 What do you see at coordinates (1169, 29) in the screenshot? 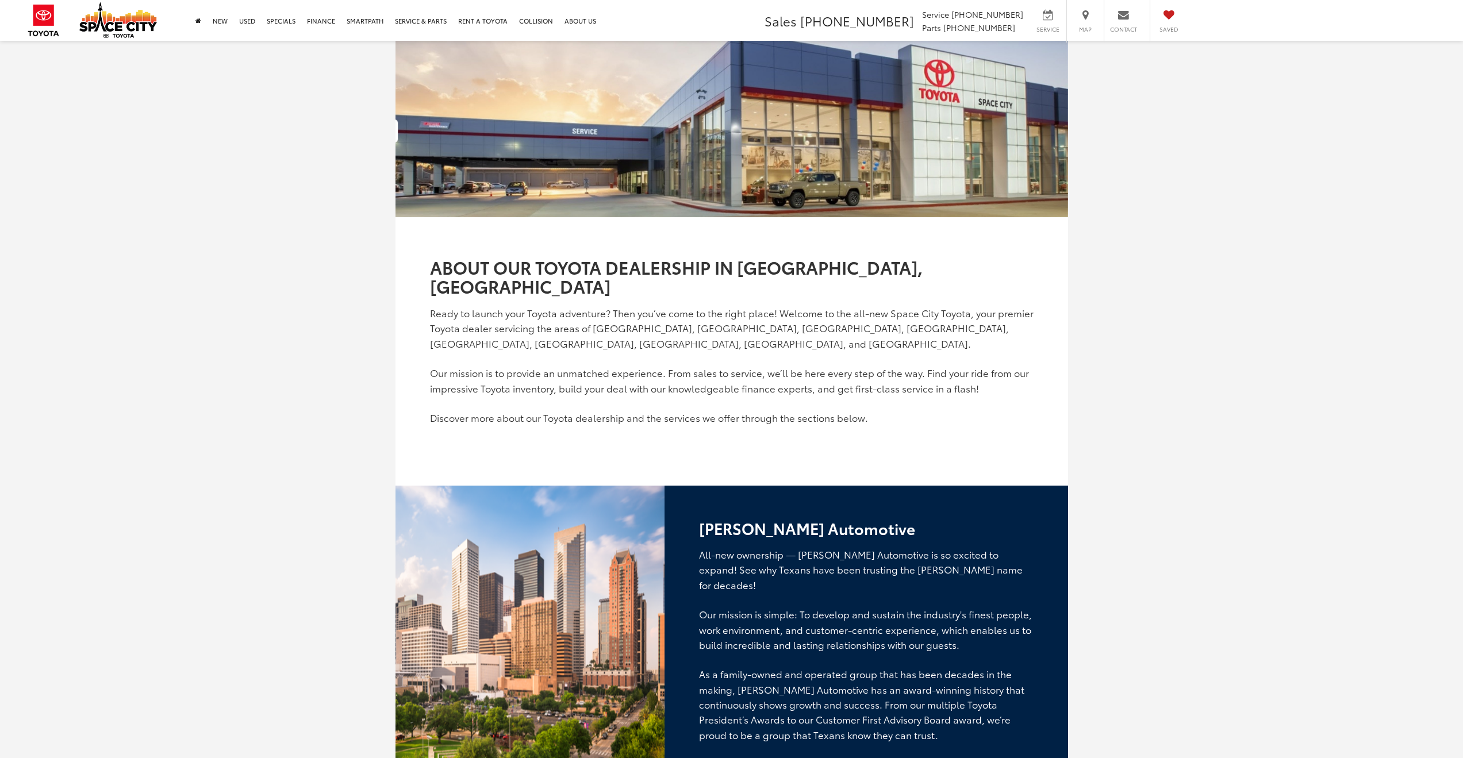
I see `span: Saved` at bounding box center [1169, 29].